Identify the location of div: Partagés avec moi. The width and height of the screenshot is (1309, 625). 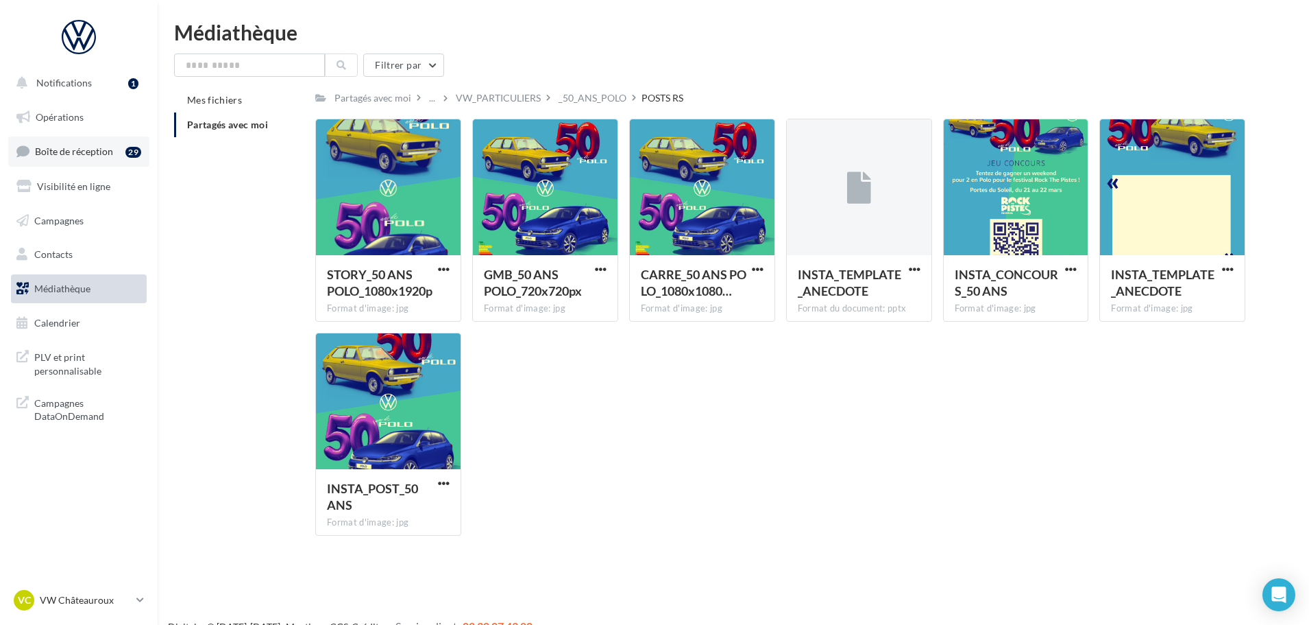
(373, 98).